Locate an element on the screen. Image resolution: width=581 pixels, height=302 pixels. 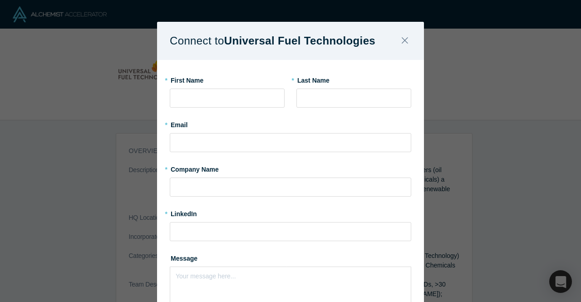
div: rdw-editor is located at coordinates (291, 274).